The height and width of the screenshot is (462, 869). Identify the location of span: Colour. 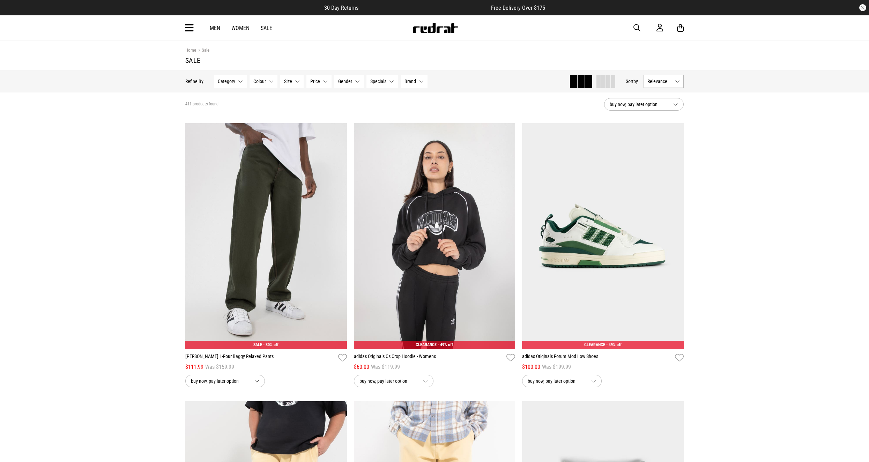
(260, 81).